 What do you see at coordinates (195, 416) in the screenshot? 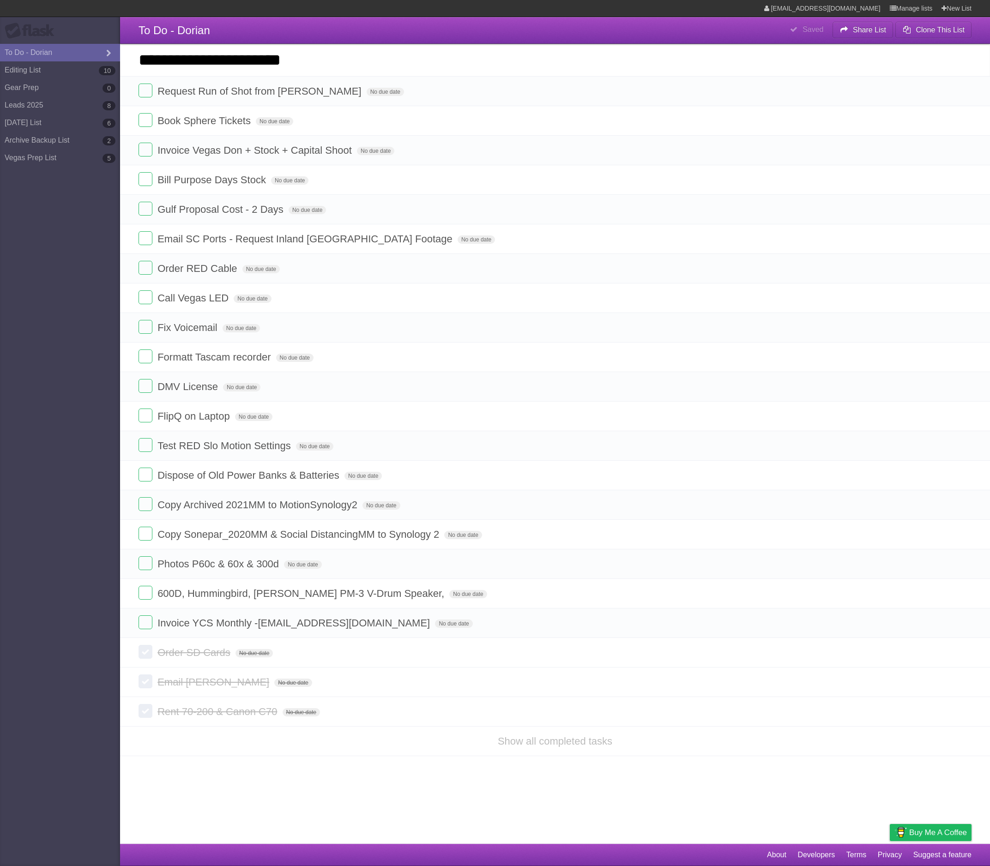
I see `span: FlipQ on Laptop` at bounding box center [195, 416].